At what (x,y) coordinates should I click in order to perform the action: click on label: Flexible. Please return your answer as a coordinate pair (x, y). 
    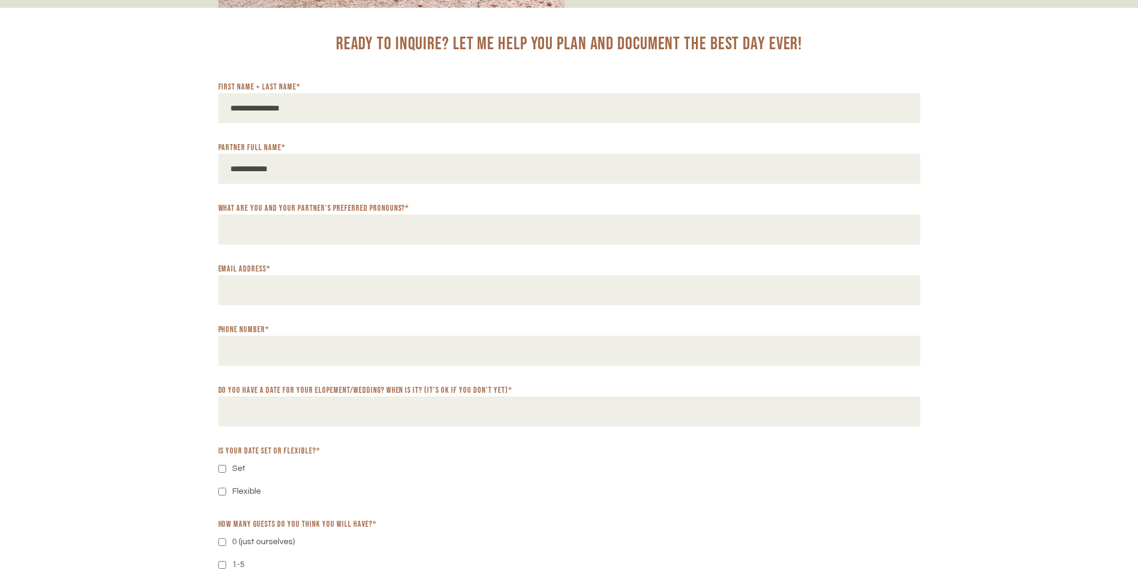
    Looking at the image, I should click on (247, 491).